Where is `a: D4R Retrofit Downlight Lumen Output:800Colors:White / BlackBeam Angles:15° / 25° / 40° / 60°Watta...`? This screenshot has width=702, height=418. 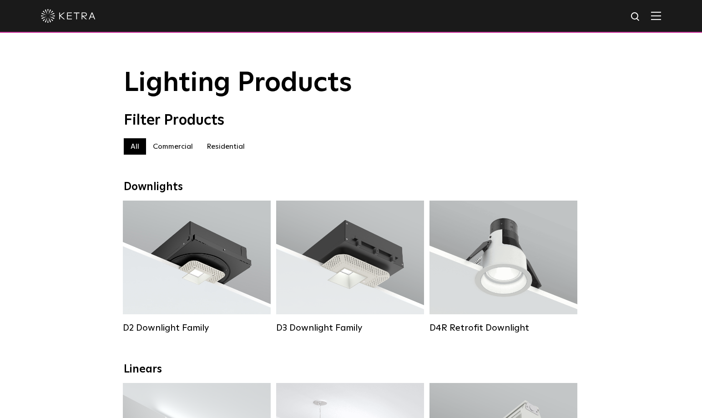 a: D4R Retrofit Downlight Lumen Output:800Colors:White / BlackBeam Angles:15° / 25° / 40° / 60°Watta... is located at coordinates (503, 267).